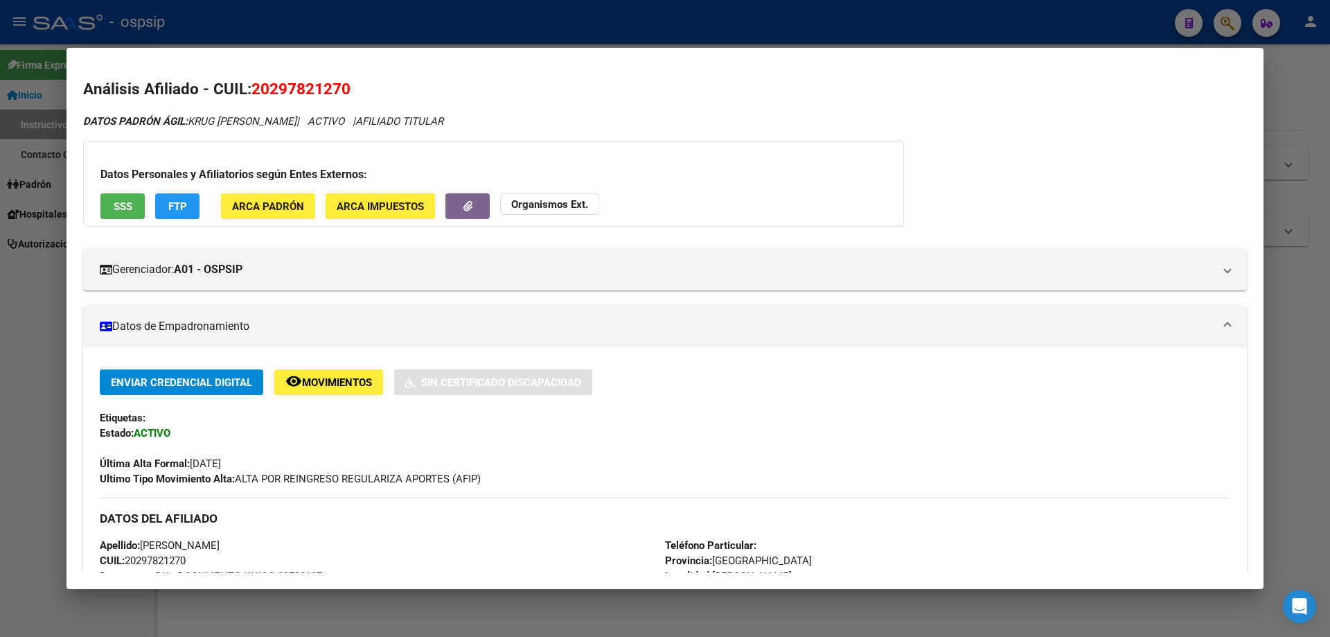 This screenshot has height=637, width=1330. Describe the element at coordinates (549, 204) in the screenshot. I see `strong: Organismos Ext.` at that location.